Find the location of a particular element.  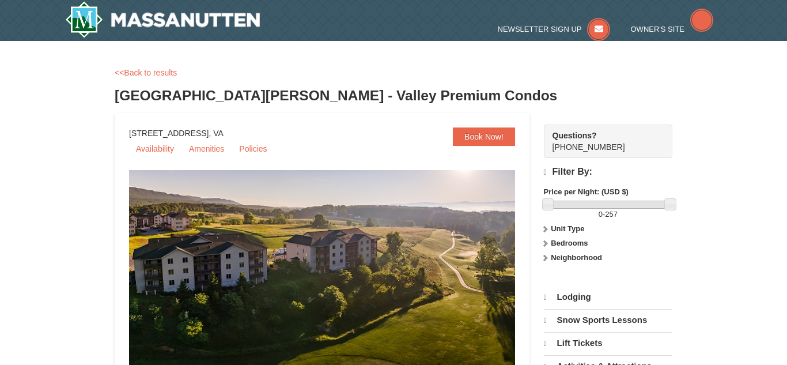

h4: Filter By: is located at coordinates (608, 172).